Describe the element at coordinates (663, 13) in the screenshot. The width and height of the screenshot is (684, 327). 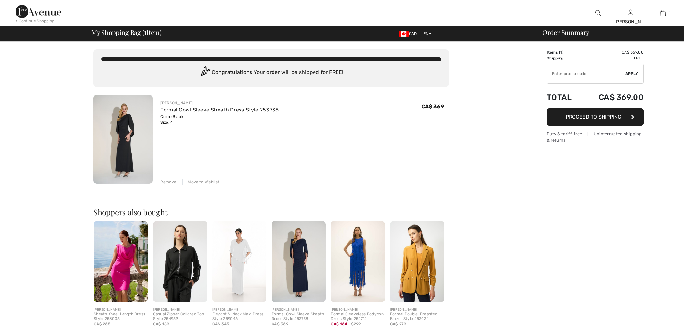
I see `a: 1` at that location.